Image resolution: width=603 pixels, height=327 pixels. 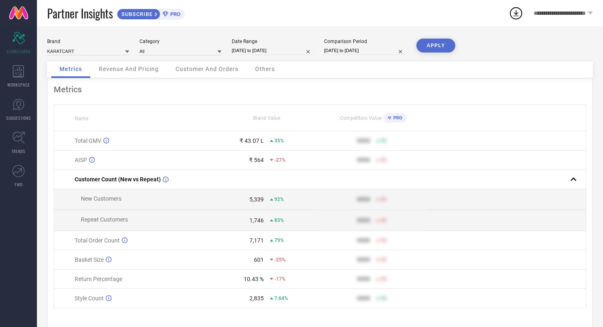 What do you see at coordinates (280, 279) in the screenshot?
I see `span: -17%` at bounding box center [280, 279].